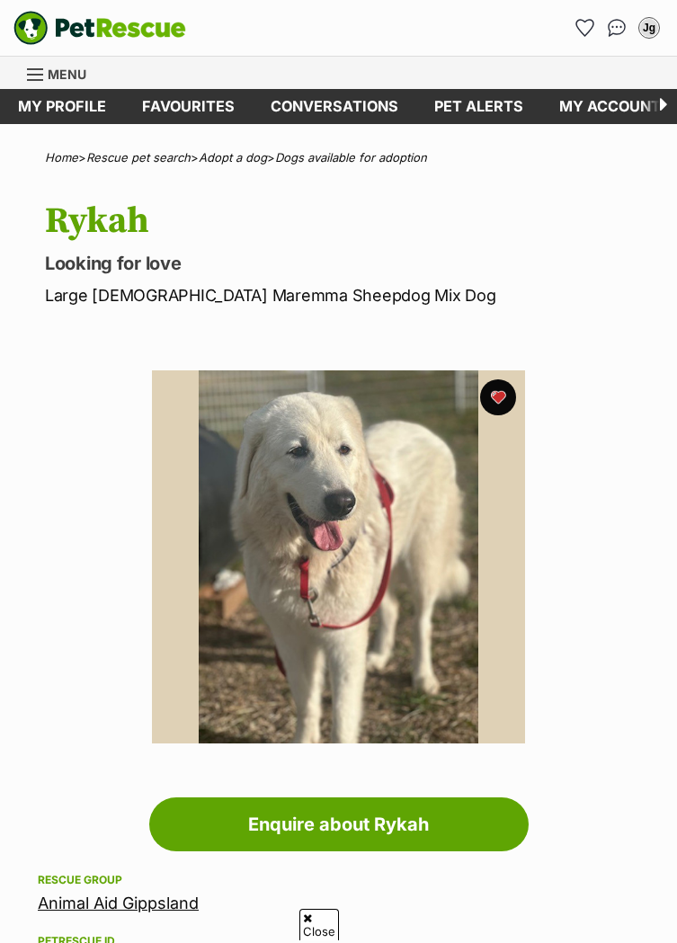  What do you see at coordinates (347, 221) in the screenshot?
I see `h1: Rykah` at bounding box center [347, 221].